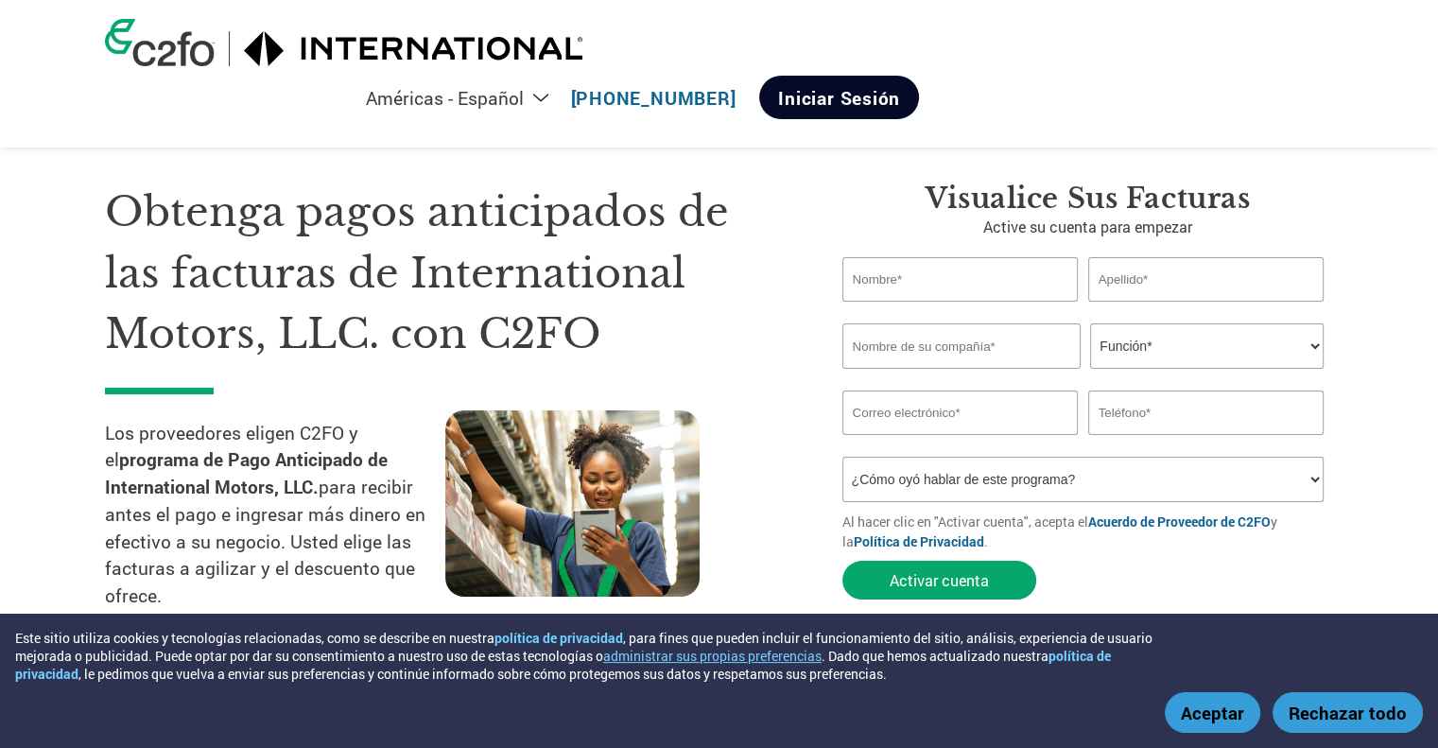 The height and width of the screenshot is (748, 1438). What do you see at coordinates (961, 309) in the screenshot?
I see `div: Invalid first name or first name is too long` at bounding box center [961, 309].